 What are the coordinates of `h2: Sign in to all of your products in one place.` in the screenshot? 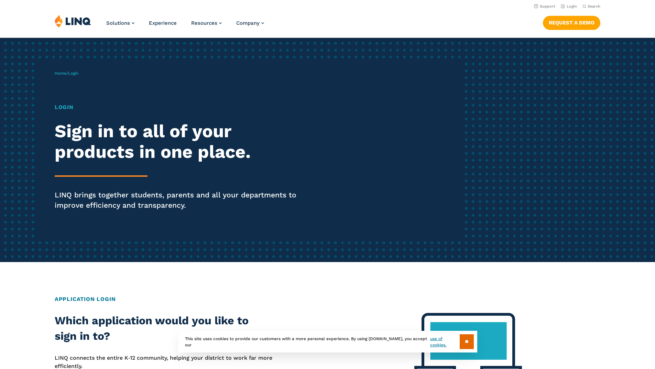 It's located at (181, 142).